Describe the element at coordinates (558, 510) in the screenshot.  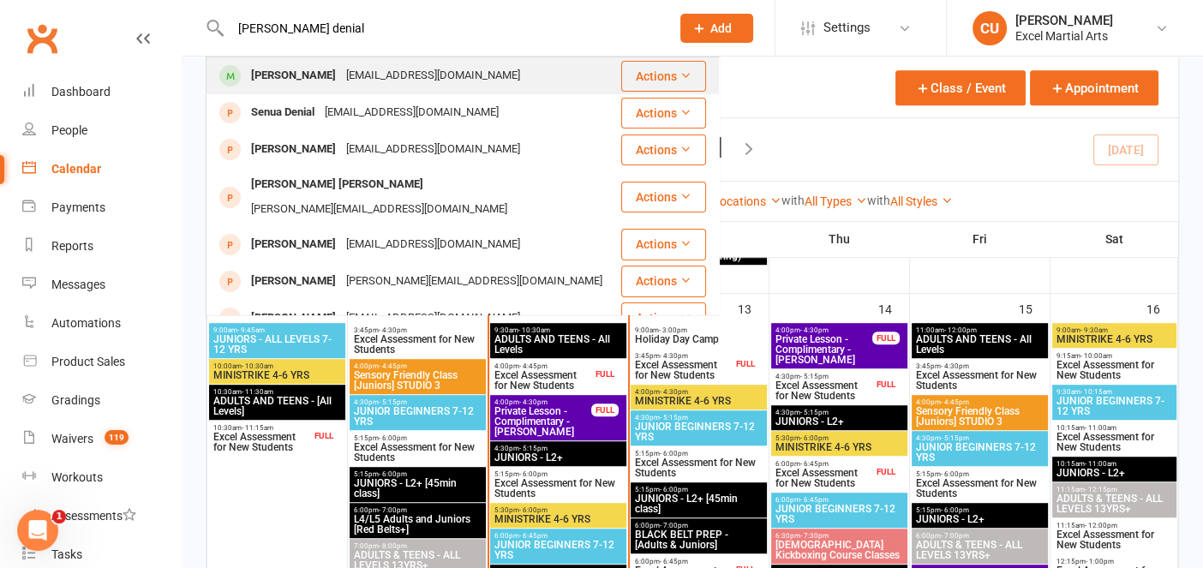
I see `span: 5:30pm` at that location.